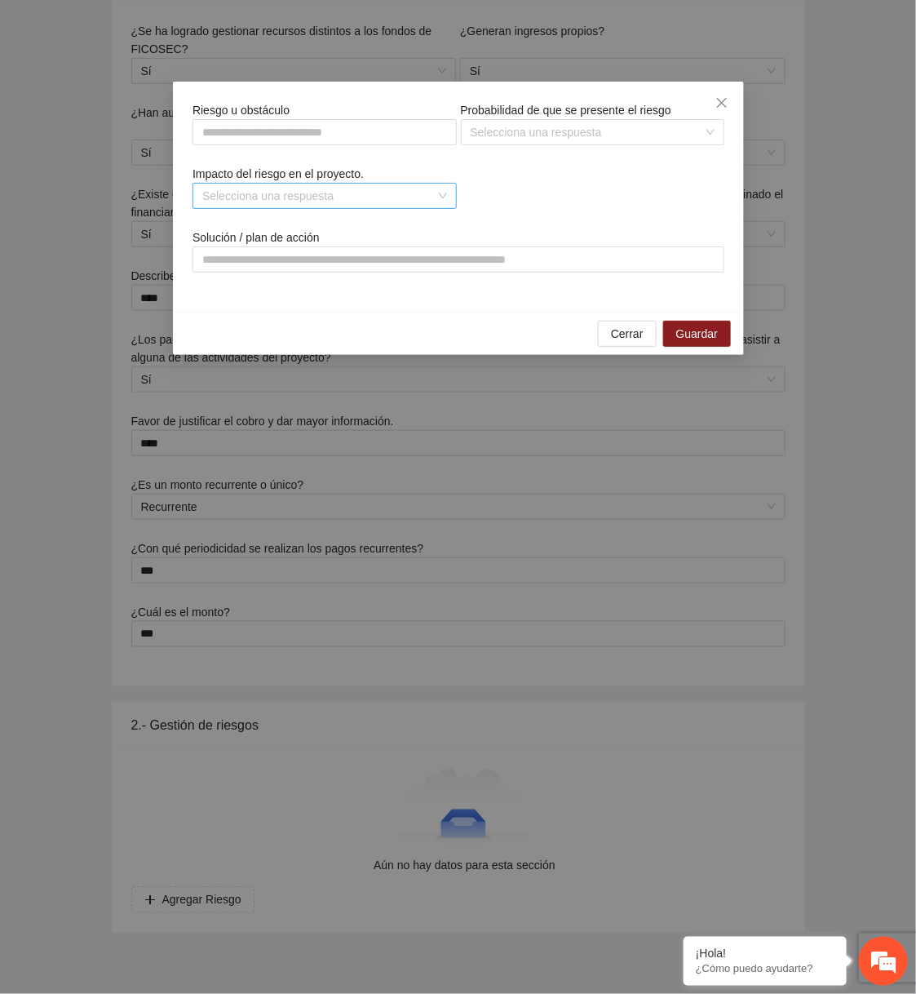 Image resolution: width=916 pixels, height=994 pixels. I want to click on span: Riesgo u obstáculo, so click(244, 110).